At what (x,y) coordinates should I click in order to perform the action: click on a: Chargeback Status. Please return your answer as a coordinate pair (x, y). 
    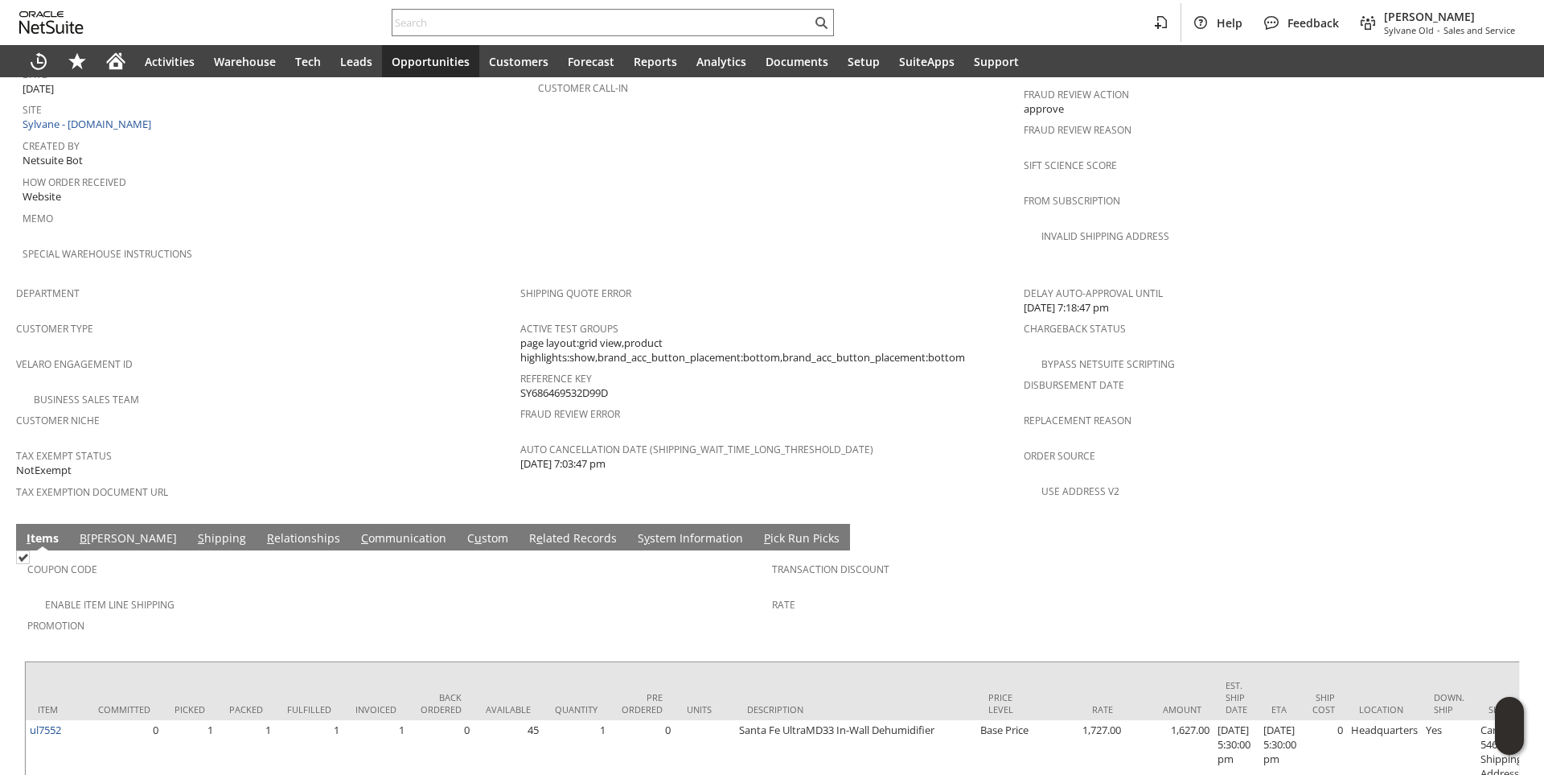
    Looking at the image, I should click on (1074, 328).